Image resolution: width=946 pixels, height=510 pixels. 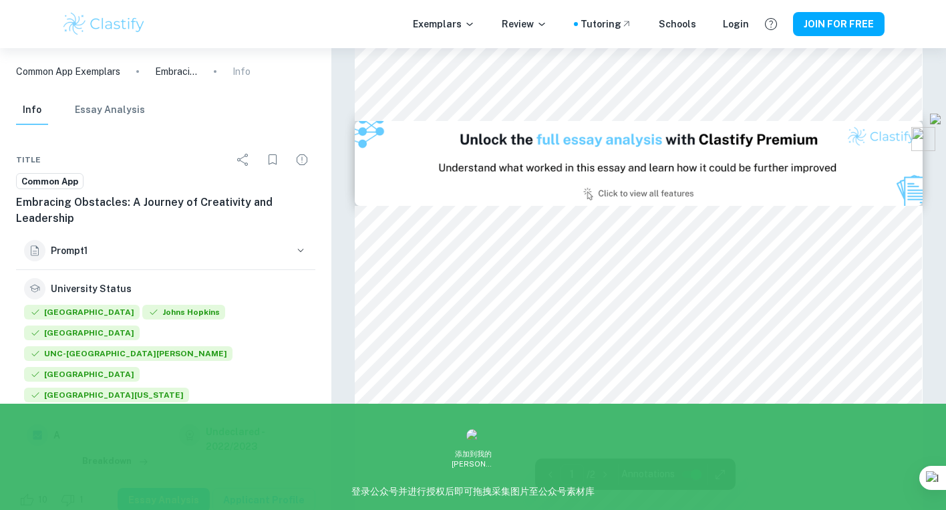 What do you see at coordinates (170, 250) in the screenshot?
I see `h6: Prompt 1` at bounding box center [170, 250].